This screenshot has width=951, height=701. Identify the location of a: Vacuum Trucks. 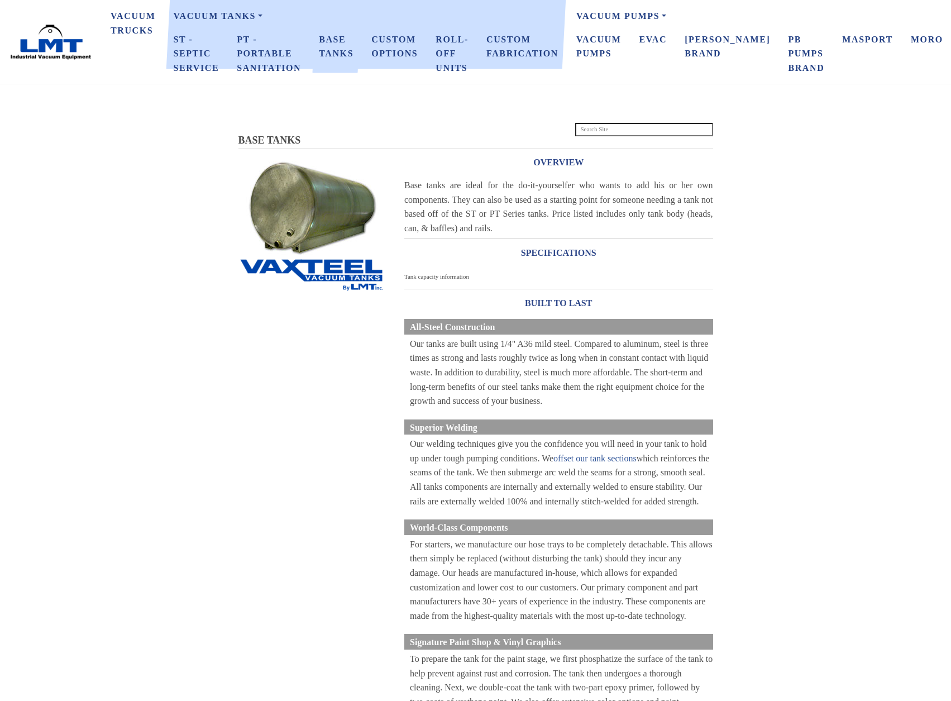
(133, 23).